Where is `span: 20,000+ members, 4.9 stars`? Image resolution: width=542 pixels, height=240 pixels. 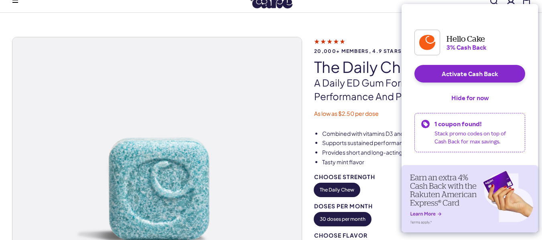
span: 20,000+ members, 4.9 stars is located at coordinates (422, 51).